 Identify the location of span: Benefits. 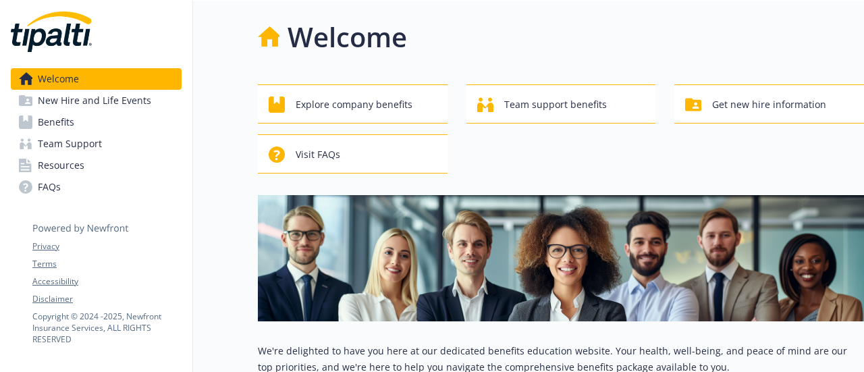
(56, 122).